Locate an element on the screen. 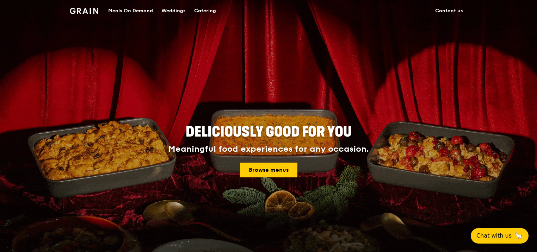  a: Browse menus is located at coordinates (269, 170).